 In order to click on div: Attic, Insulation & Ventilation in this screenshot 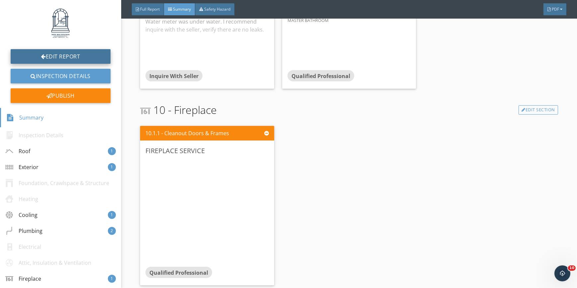, I will do `click(48, 263)`.